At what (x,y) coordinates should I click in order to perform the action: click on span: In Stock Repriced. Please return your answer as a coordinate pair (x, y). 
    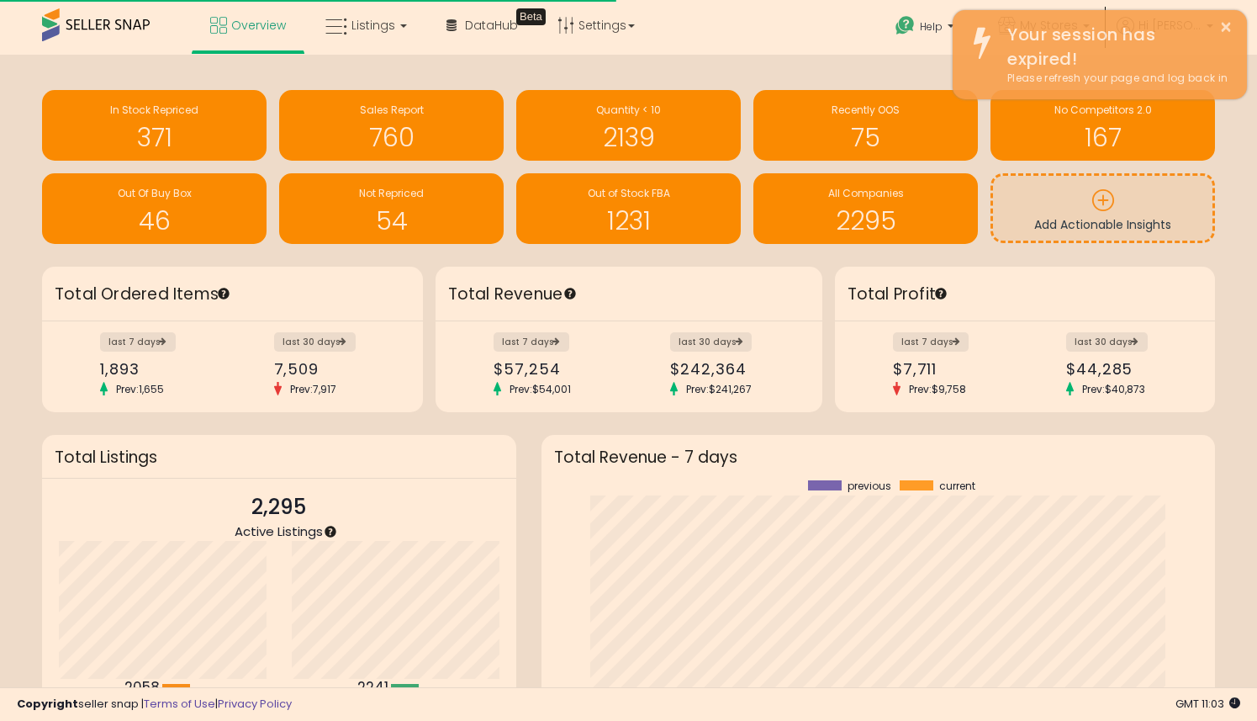
    Looking at the image, I should click on (154, 109).